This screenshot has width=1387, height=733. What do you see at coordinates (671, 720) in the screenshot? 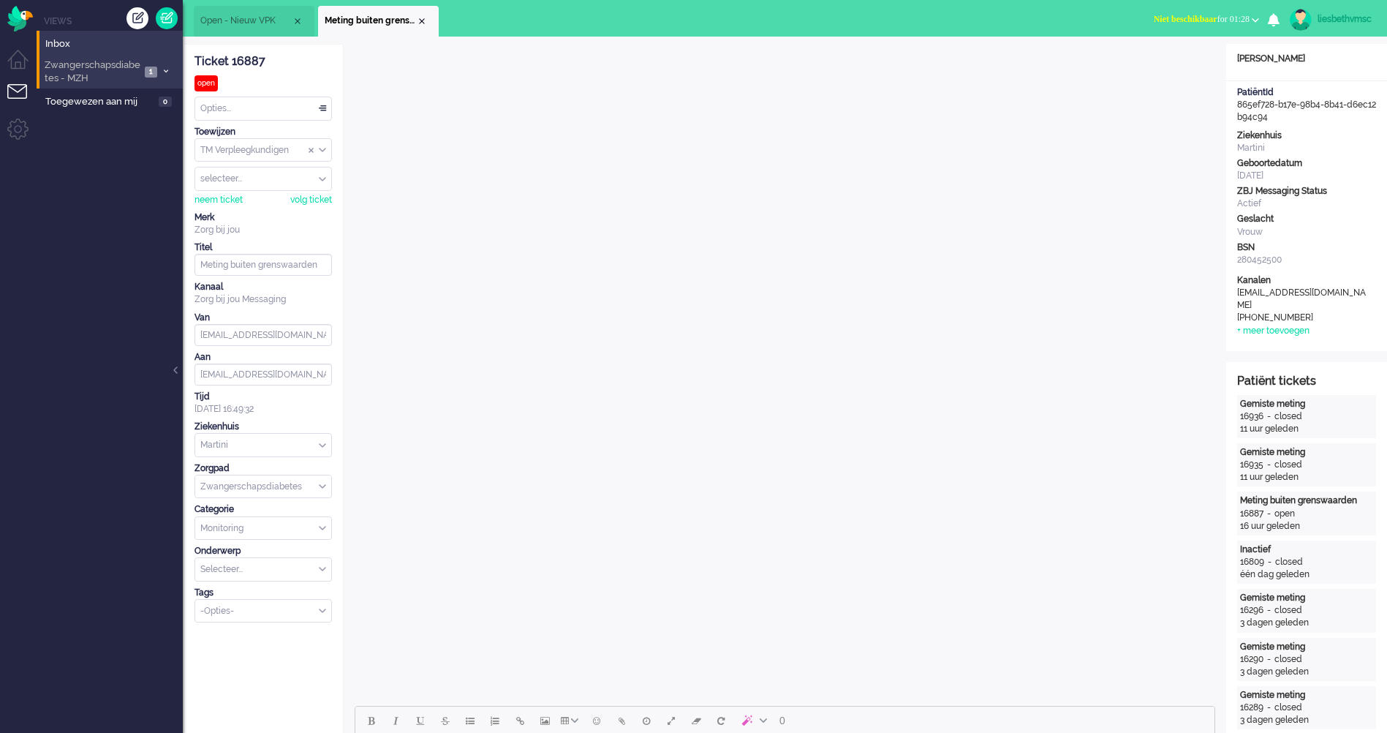
I see `button: Fullscreen` at bounding box center [671, 720].